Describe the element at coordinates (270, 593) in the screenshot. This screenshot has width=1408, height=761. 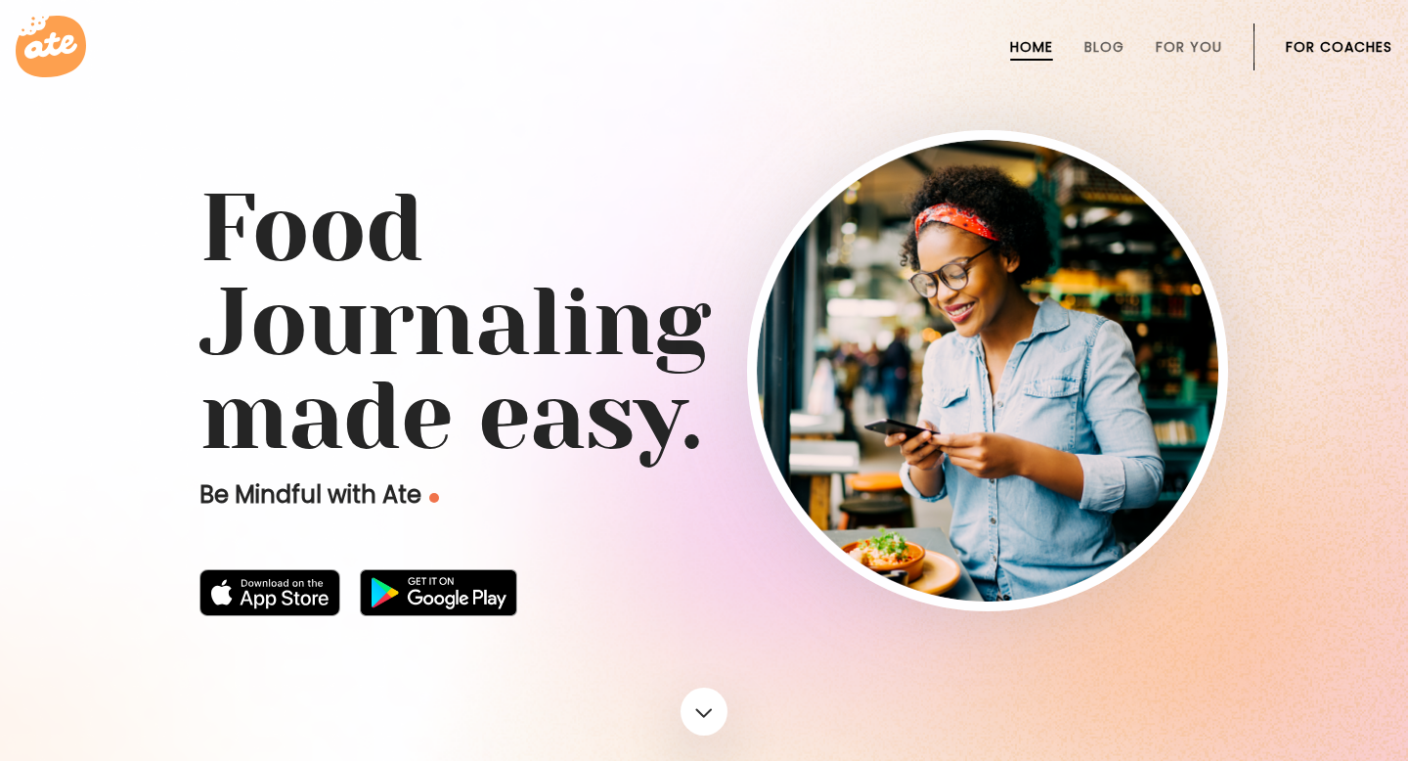
I see `img: badge-download-apple.svg` at that location.